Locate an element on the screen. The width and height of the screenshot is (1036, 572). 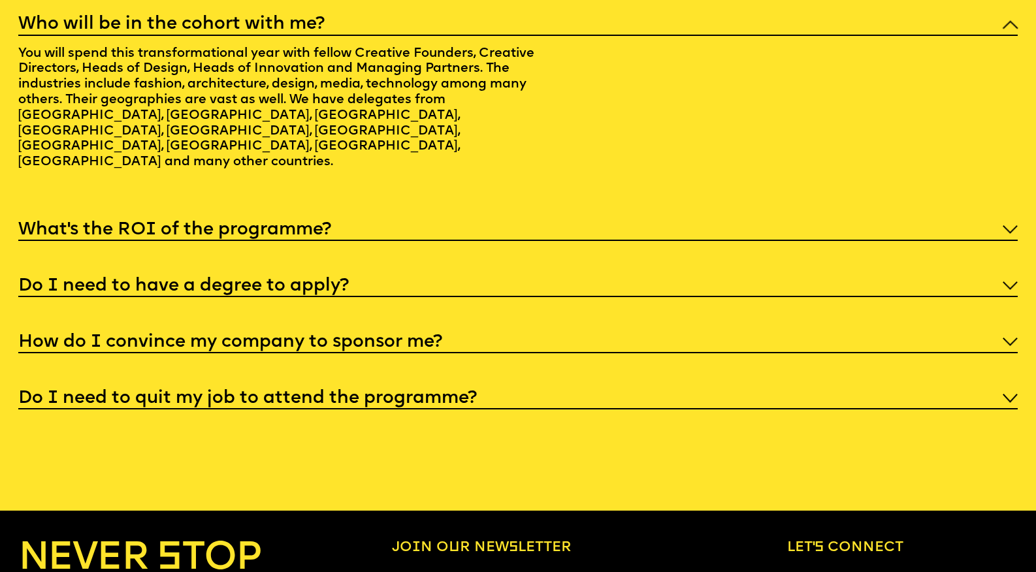
h6: Let’s connect is located at coordinates (903, 548).